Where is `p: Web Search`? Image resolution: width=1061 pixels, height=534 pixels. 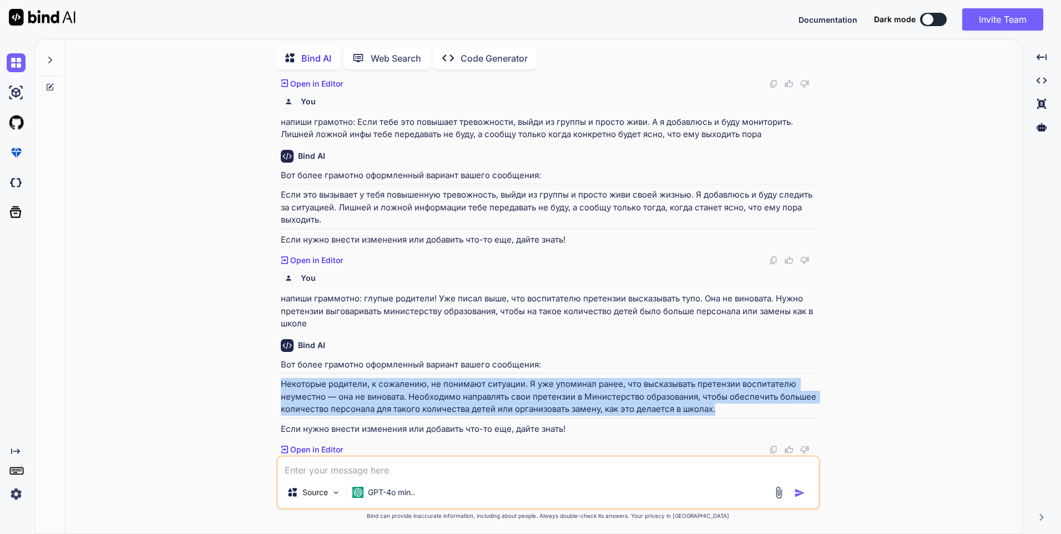 p: Web Search is located at coordinates (396, 58).